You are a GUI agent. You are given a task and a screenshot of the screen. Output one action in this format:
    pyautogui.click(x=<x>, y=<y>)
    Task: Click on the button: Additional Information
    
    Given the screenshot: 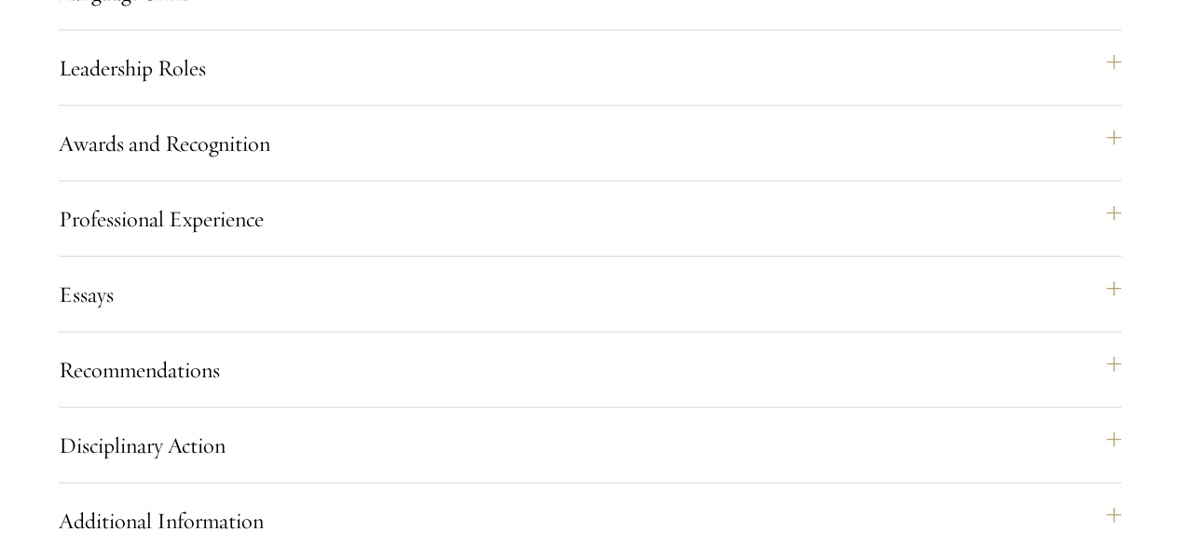 What is the action you would take?
    pyautogui.click(x=590, y=521)
    